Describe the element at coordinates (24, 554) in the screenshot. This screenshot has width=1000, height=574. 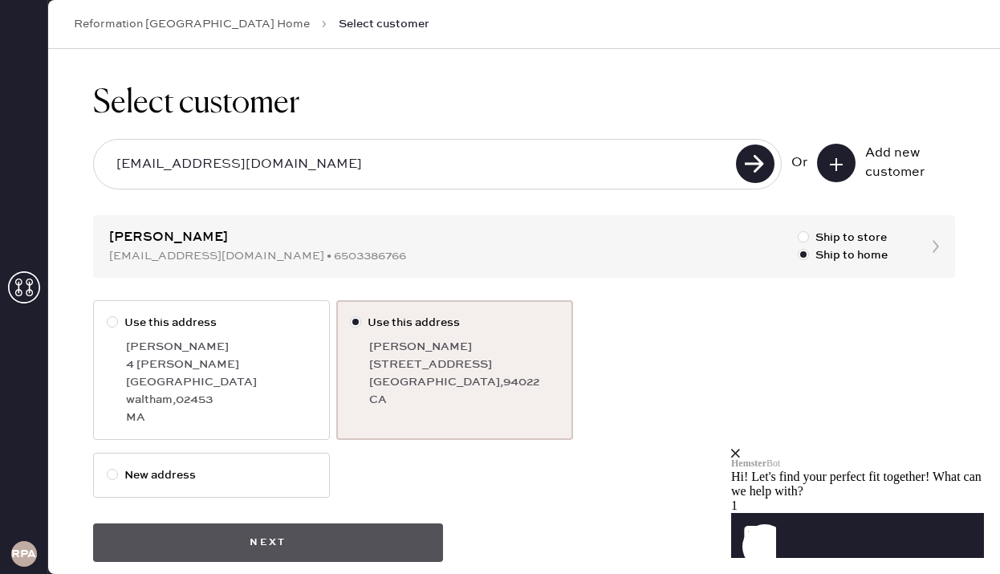
I see `h3: RPAA` at that location.